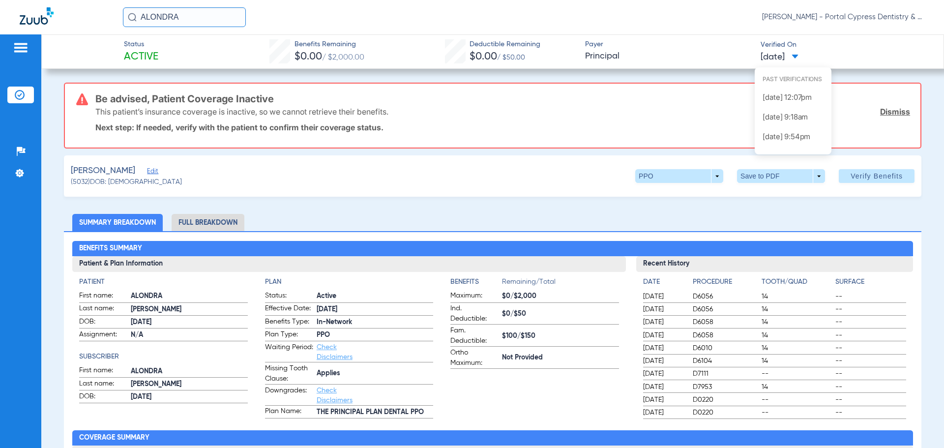 Image resolution: width=944 pixels, height=448 pixels. What do you see at coordinates (793, 81) in the screenshot?
I see `span: Past Verifications` at bounding box center [793, 81].